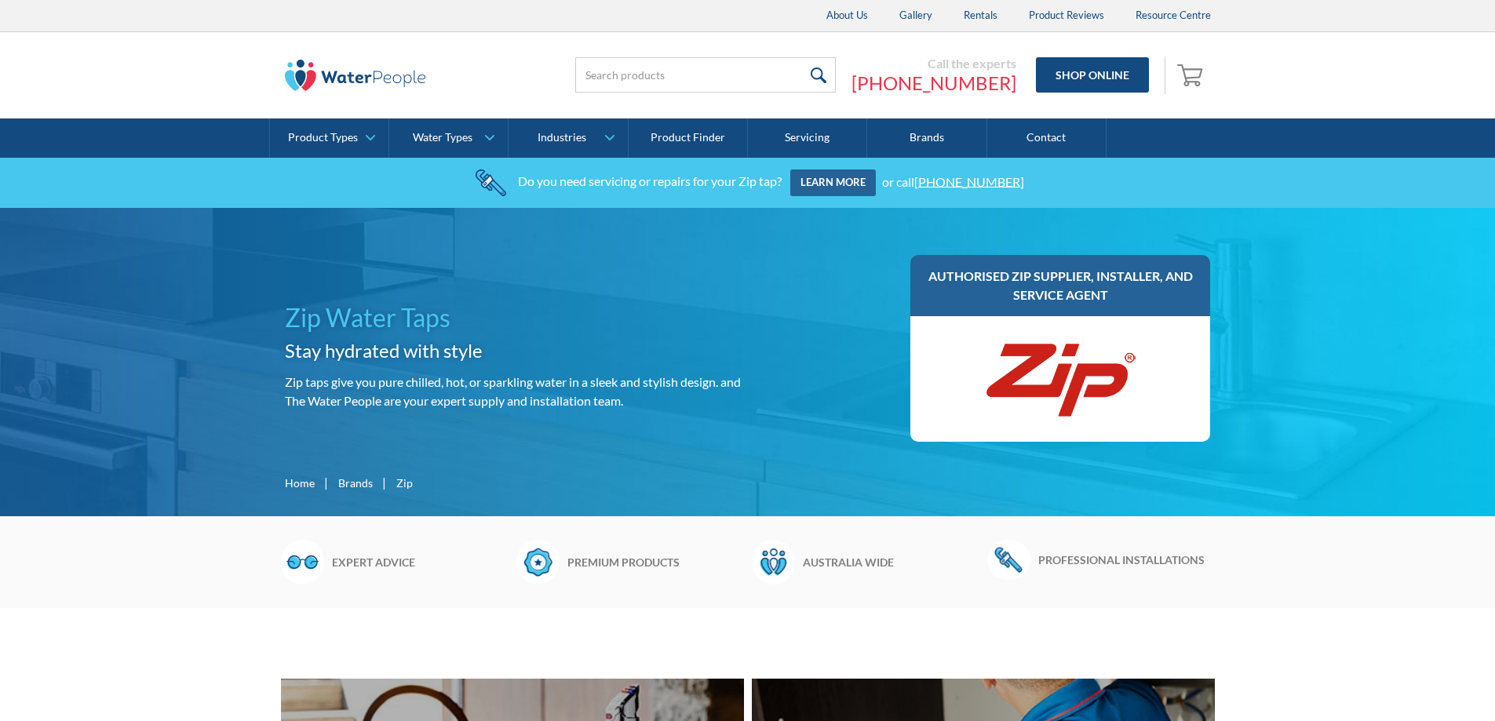 The height and width of the screenshot is (721, 1495). What do you see at coordinates (513, 318) in the screenshot?
I see `h1: Zip Water Taps` at bounding box center [513, 318].